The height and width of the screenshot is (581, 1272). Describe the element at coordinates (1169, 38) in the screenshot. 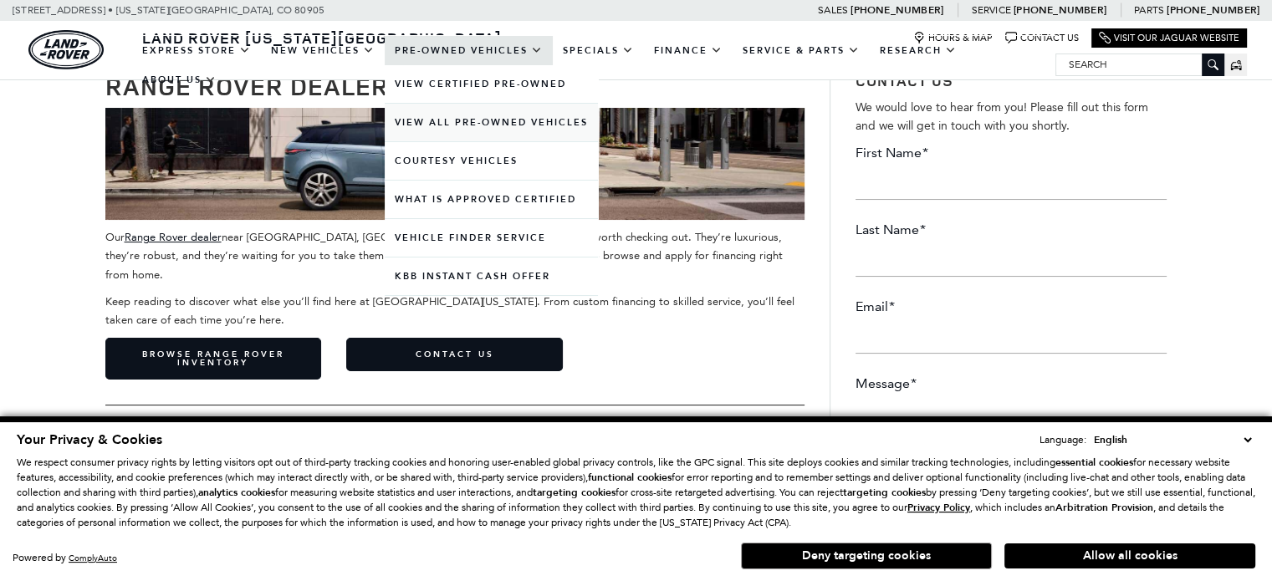

I see `a: Visit Our Jaguar Website` at that location.